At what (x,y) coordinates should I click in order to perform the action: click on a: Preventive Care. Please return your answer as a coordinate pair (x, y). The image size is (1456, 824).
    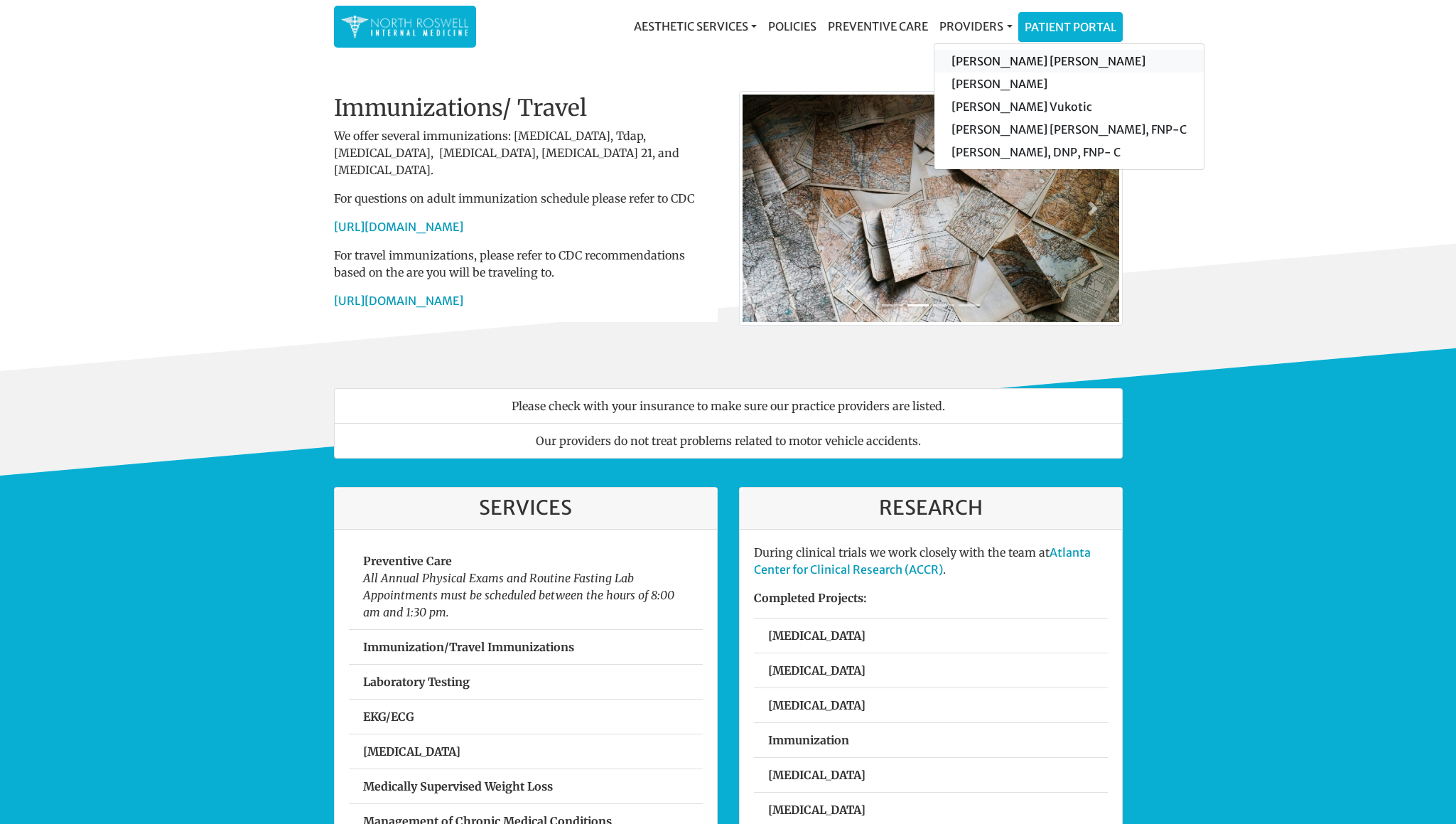
    Looking at the image, I should click on (878, 27).